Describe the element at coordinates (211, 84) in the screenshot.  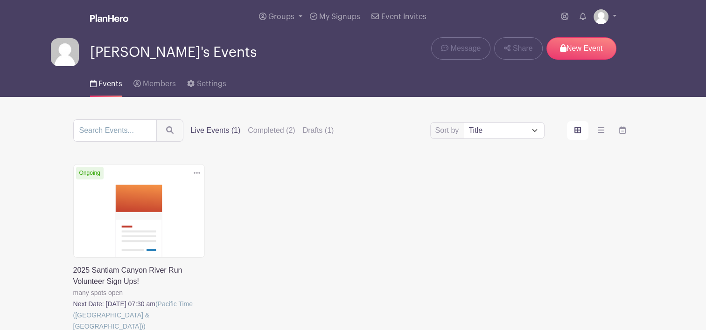
I see `span: Settings` at that location.